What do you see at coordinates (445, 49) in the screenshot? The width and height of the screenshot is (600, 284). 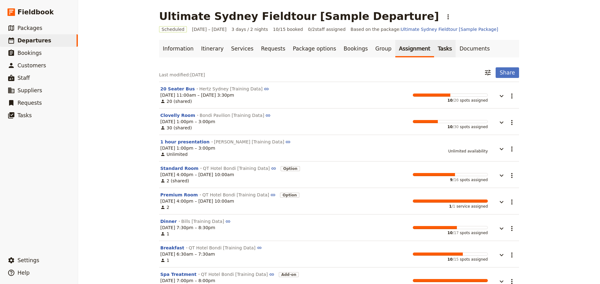 I see `a: Tasks` at bounding box center [445, 49].